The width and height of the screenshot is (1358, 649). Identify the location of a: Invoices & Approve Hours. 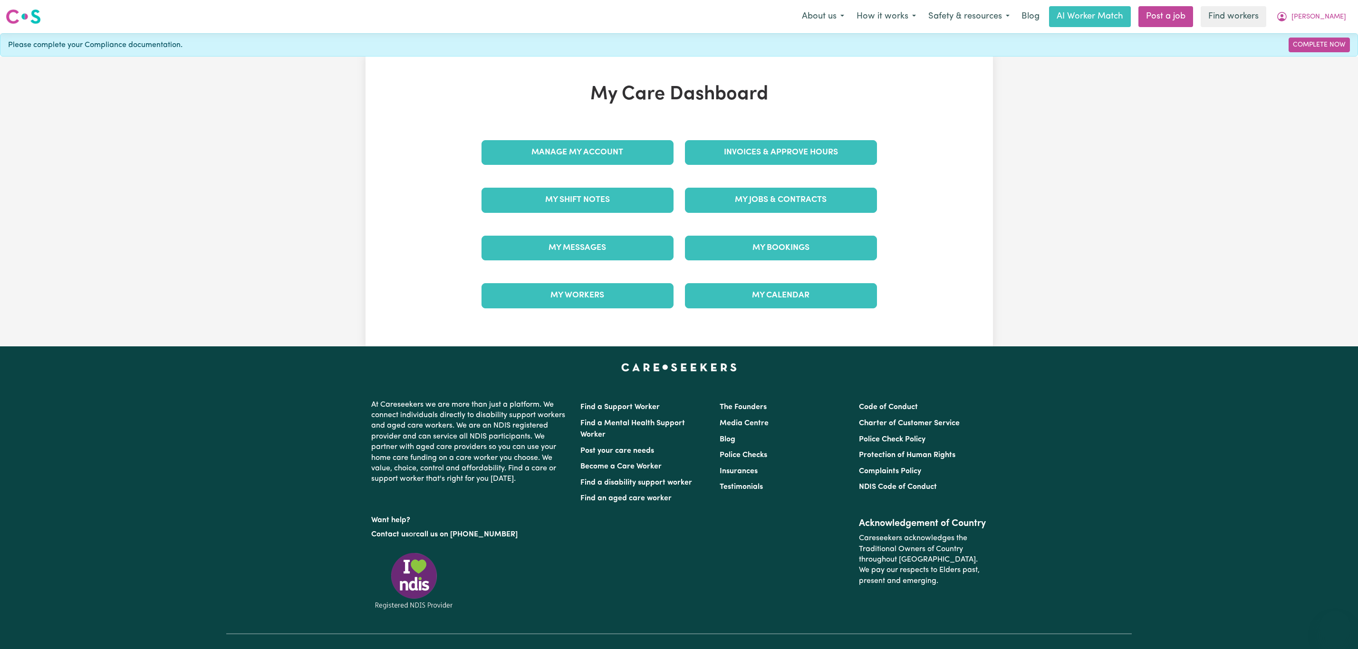
(781, 153).